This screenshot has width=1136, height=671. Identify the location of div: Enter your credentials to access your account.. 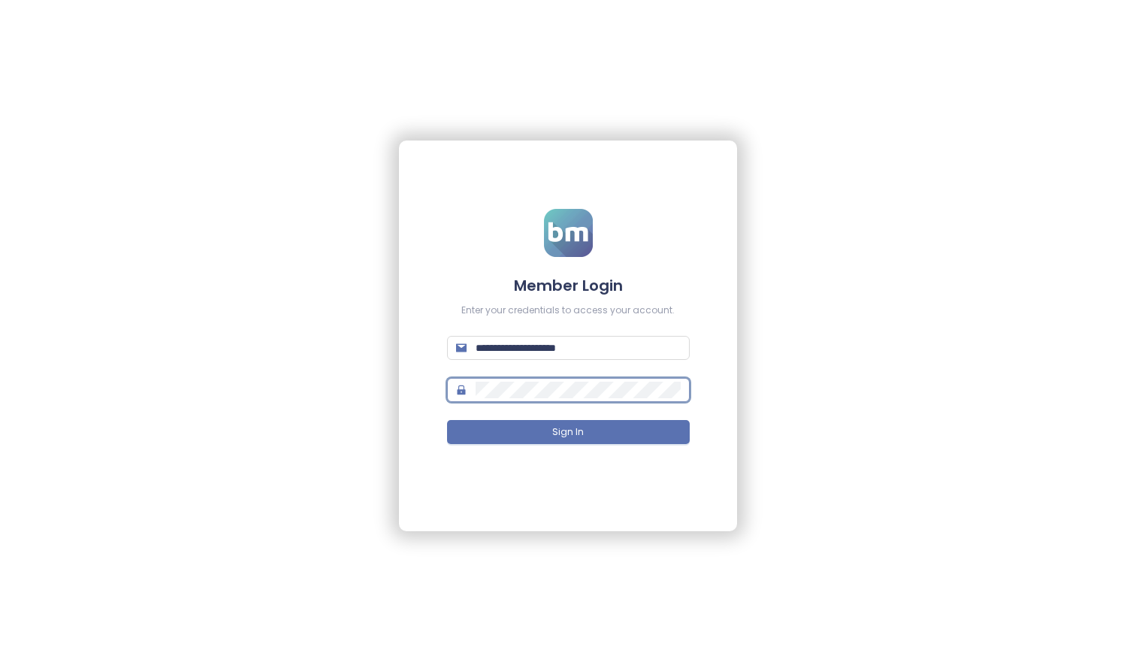
(568, 310).